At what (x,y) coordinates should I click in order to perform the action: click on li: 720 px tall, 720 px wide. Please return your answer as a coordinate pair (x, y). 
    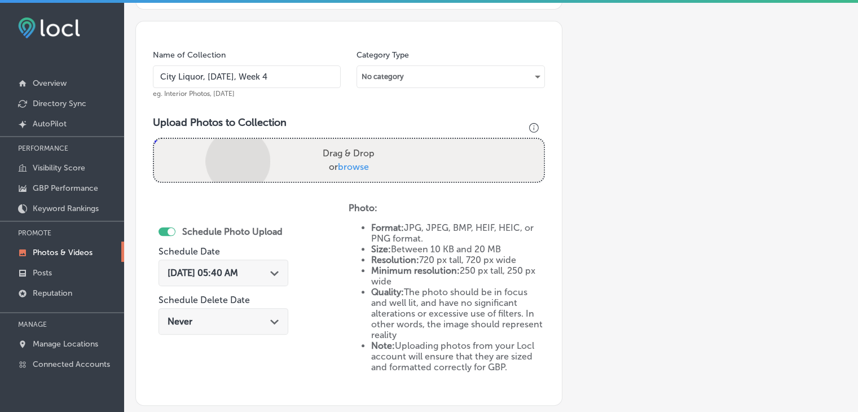
    Looking at the image, I should click on (457, 259).